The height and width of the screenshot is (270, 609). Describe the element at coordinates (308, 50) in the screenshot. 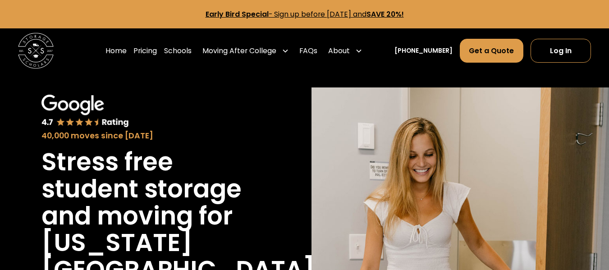

I see `a: FAQs` at that location.